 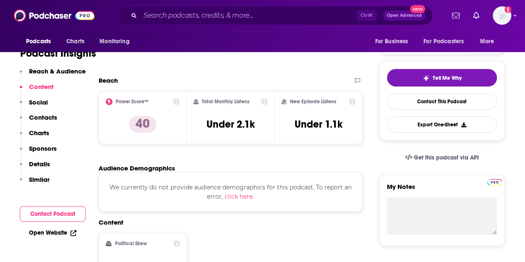 What do you see at coordinates (495, 182) in the screenshot?
I see `img: Podchaser Pro` at bounding box center [495, 182].